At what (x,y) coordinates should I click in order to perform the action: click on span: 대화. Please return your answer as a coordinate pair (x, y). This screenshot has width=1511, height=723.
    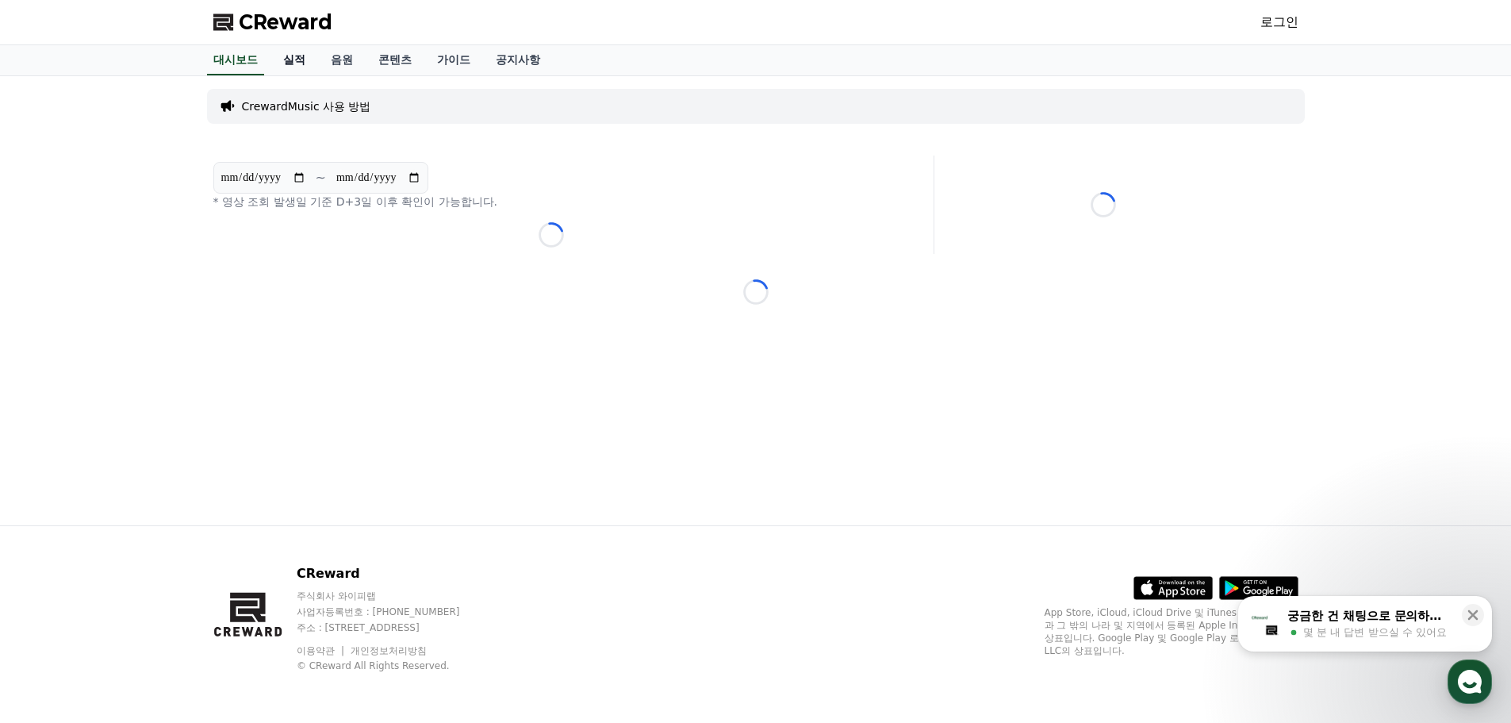
    Looking at the image, I should click on (155, 534).